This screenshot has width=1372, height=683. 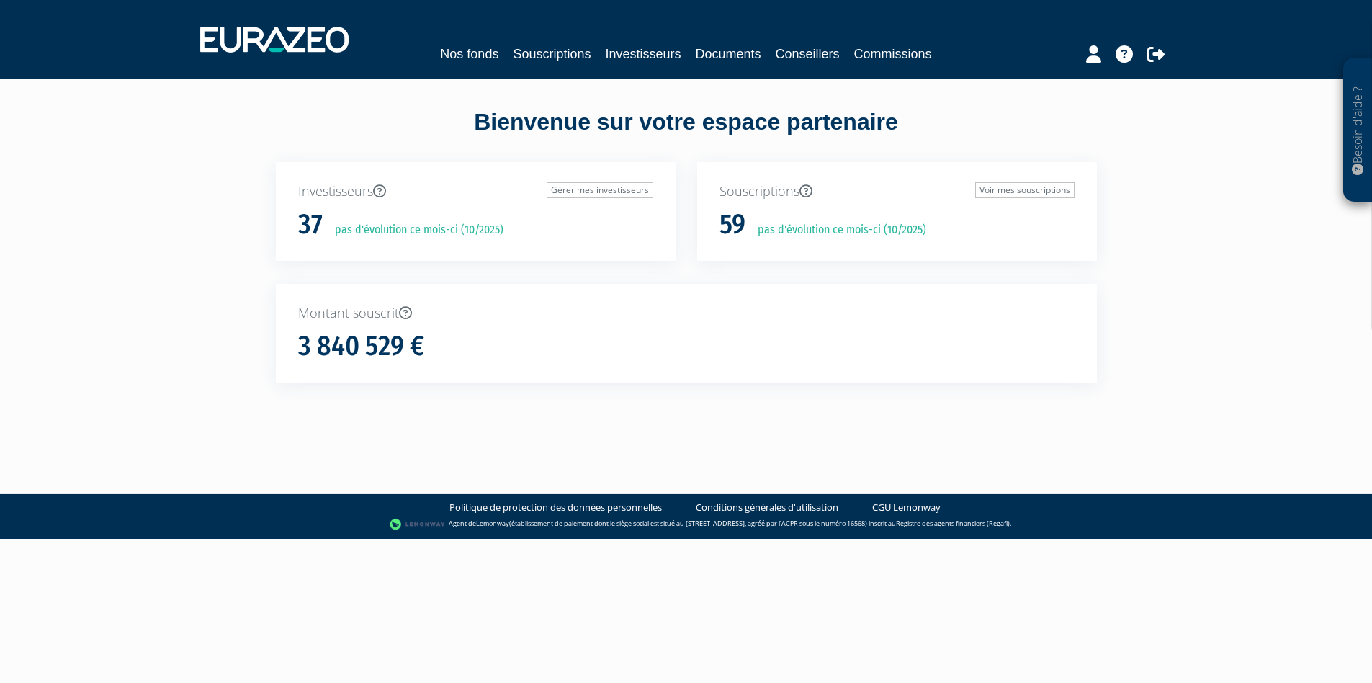 I want to click on img: logo-lemonway.png, so click(x=417, y=524).